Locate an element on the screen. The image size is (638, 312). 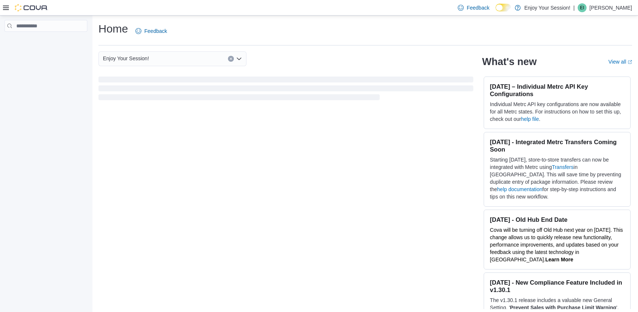
button: Open list of options is located at coordinates (239, 59).